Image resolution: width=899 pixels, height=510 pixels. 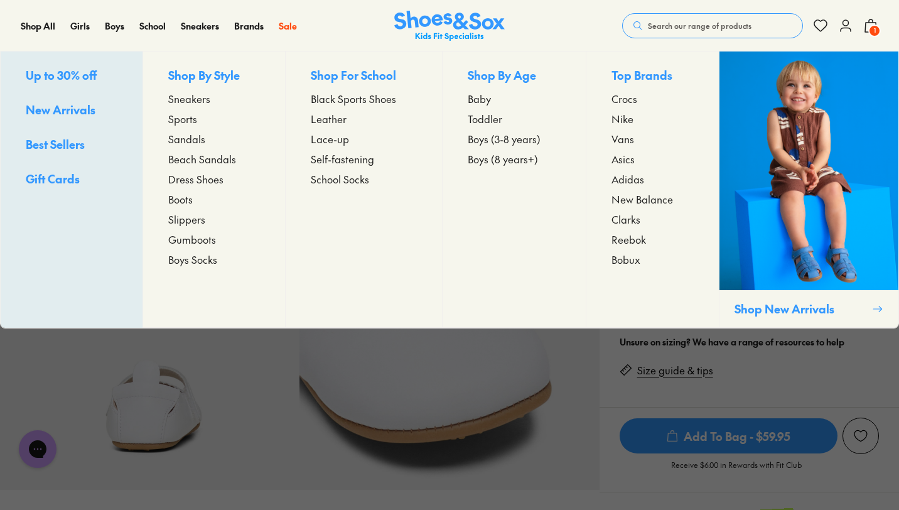 I want to click on a: Asics, so click(x=652, y=159).